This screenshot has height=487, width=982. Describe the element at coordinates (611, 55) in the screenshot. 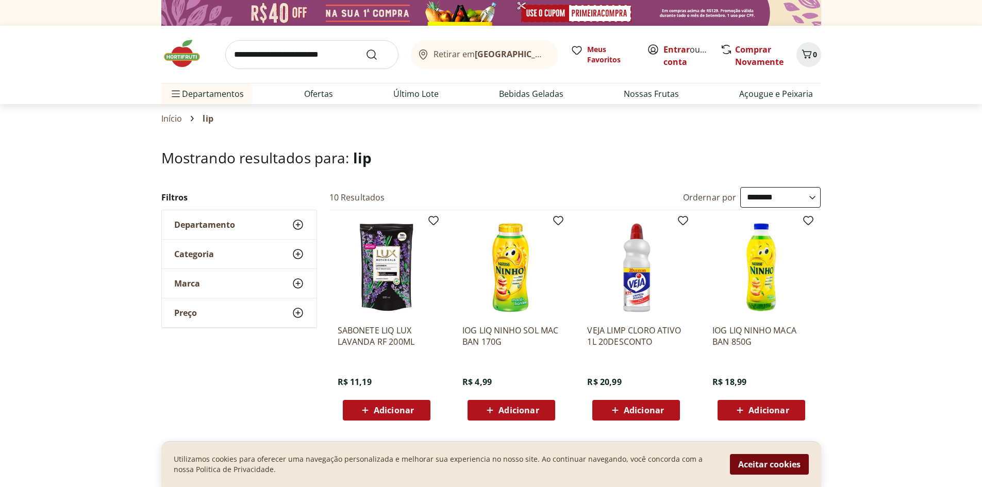

I see `span: Meus Favoritos` at that location.